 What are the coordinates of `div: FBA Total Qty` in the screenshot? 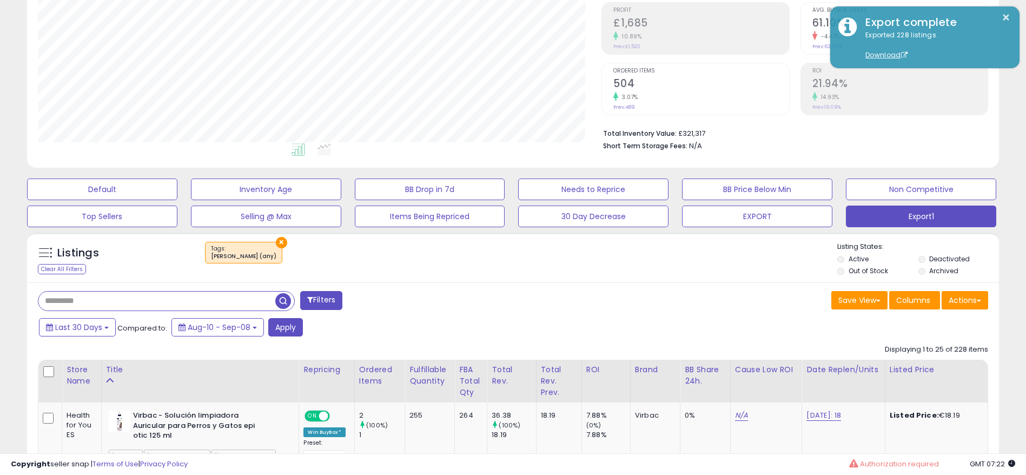 It's located at (470, 381).